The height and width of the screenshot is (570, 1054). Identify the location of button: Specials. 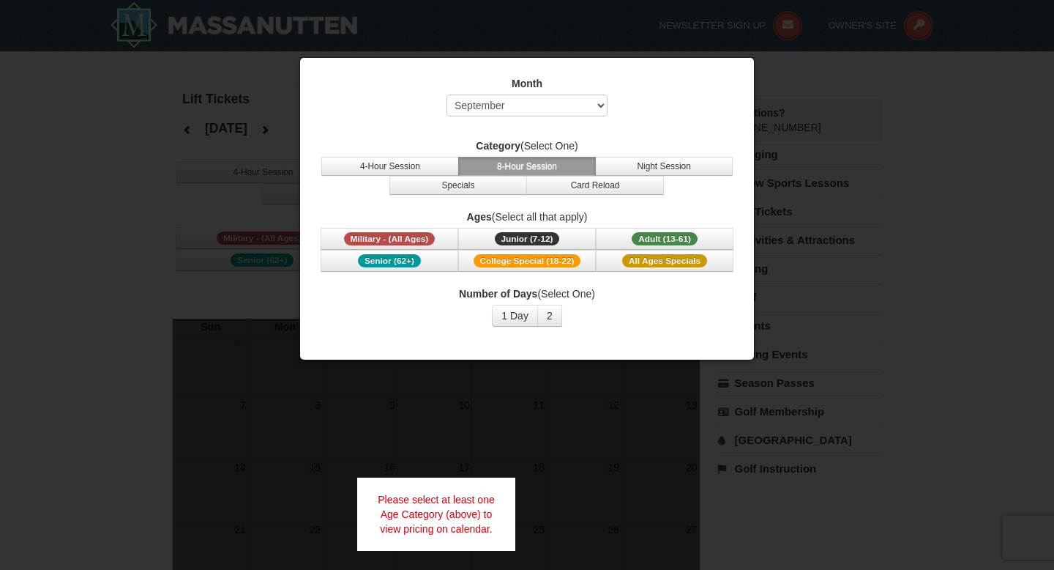
(458, 185).